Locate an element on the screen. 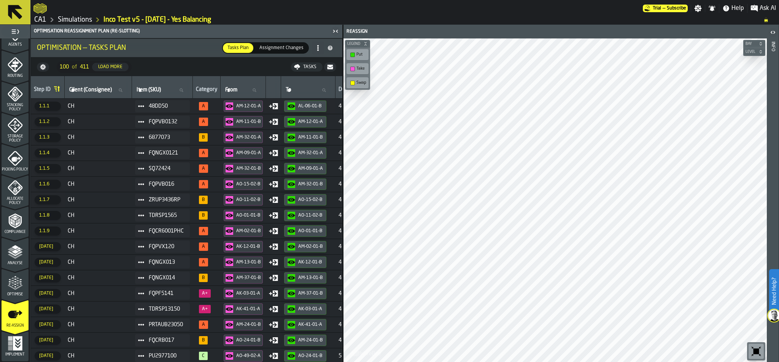  span: 75% is located at coordinates (204, 122).